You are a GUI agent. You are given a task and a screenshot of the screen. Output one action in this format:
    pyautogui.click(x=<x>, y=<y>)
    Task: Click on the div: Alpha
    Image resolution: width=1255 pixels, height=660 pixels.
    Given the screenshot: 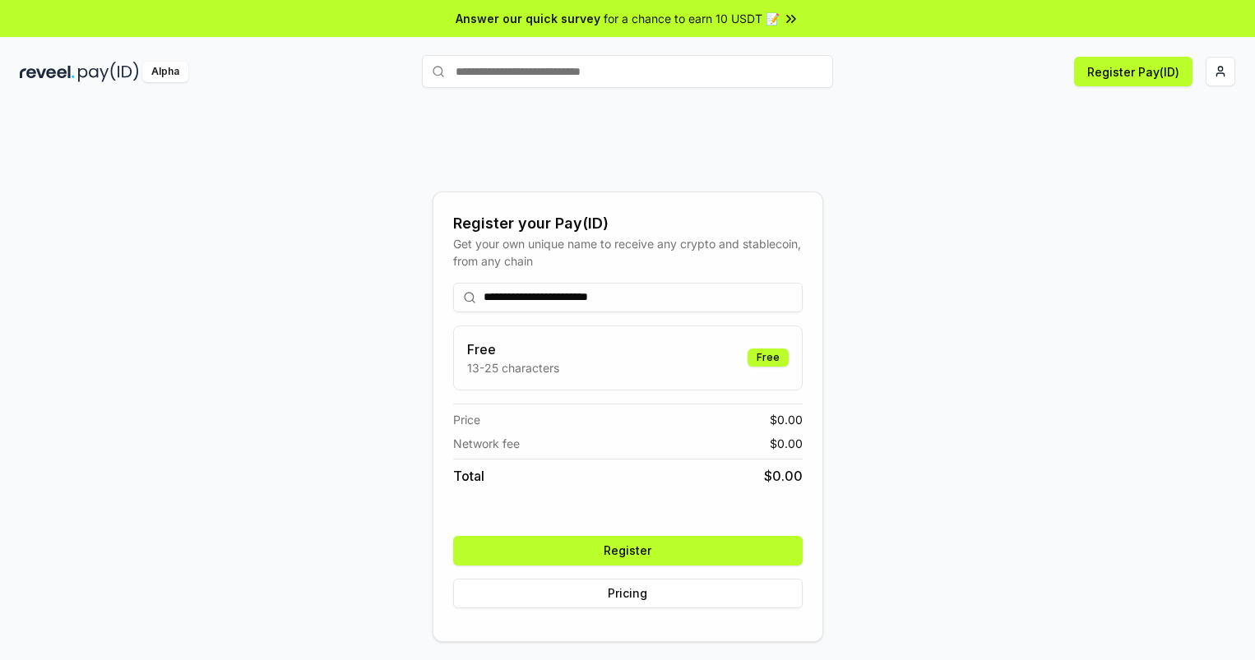 What is the action you would take?
    pyautogui.click(x=165, y=72)
    